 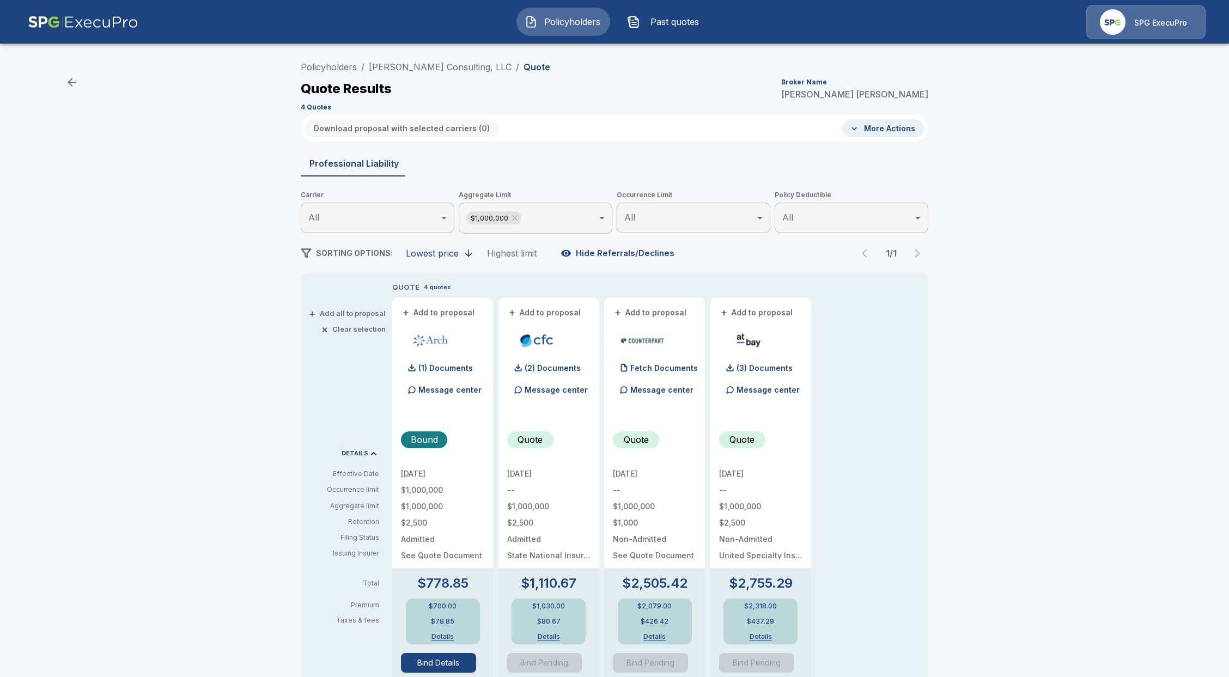 I want to click on span: Policyholders, so click(x=572, y=22).